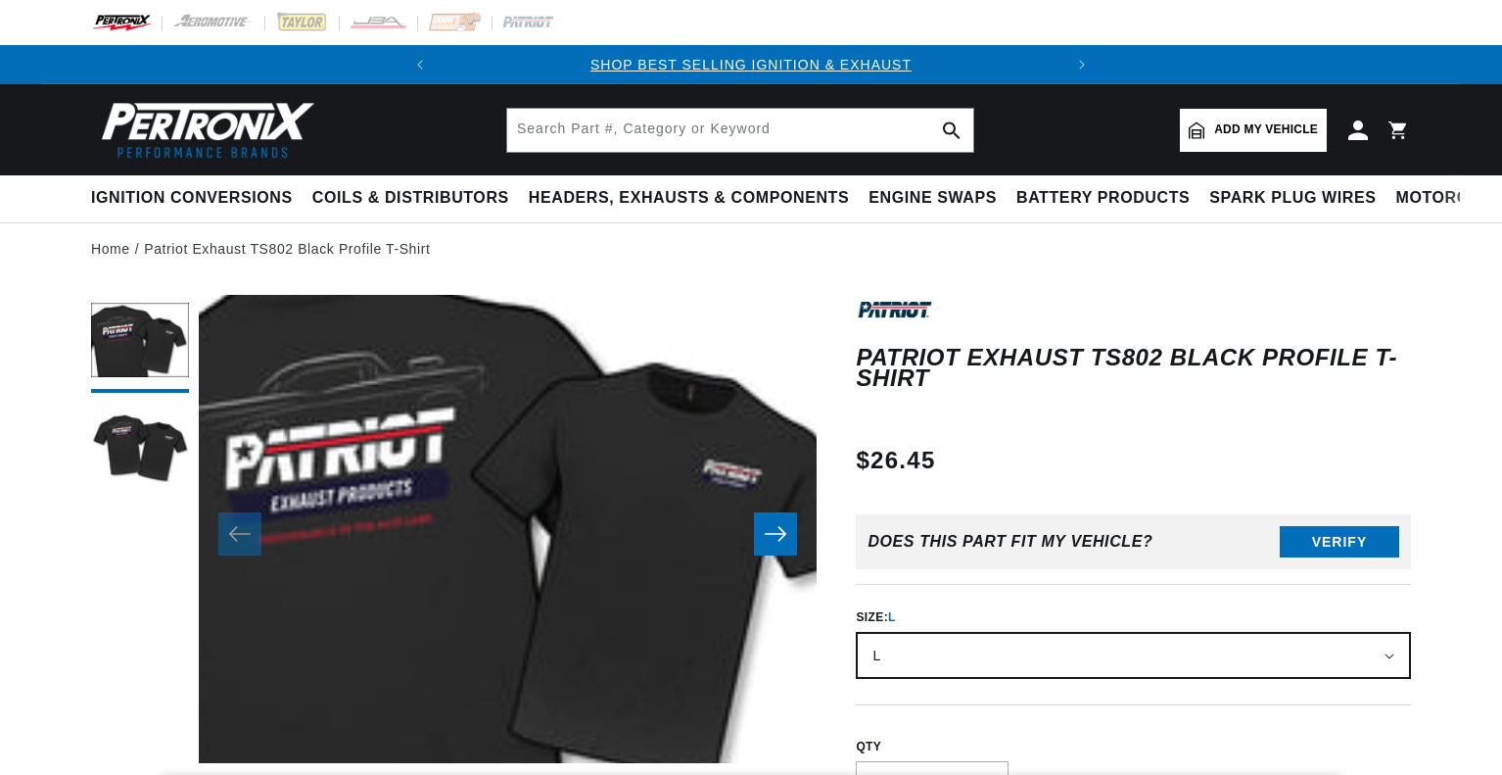 The image size is (1502, 775). Describe the element at coordinates (1082, 65) in the screenshot. I see `button: Translation missing: en.sections.announcements.next_announcement` at that location.